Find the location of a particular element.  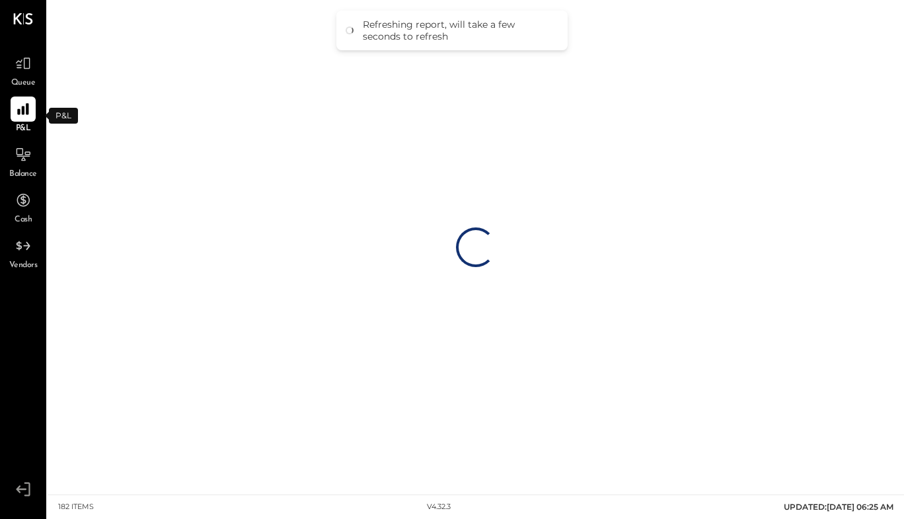

span: Balance is located at coordinates (23, 175).